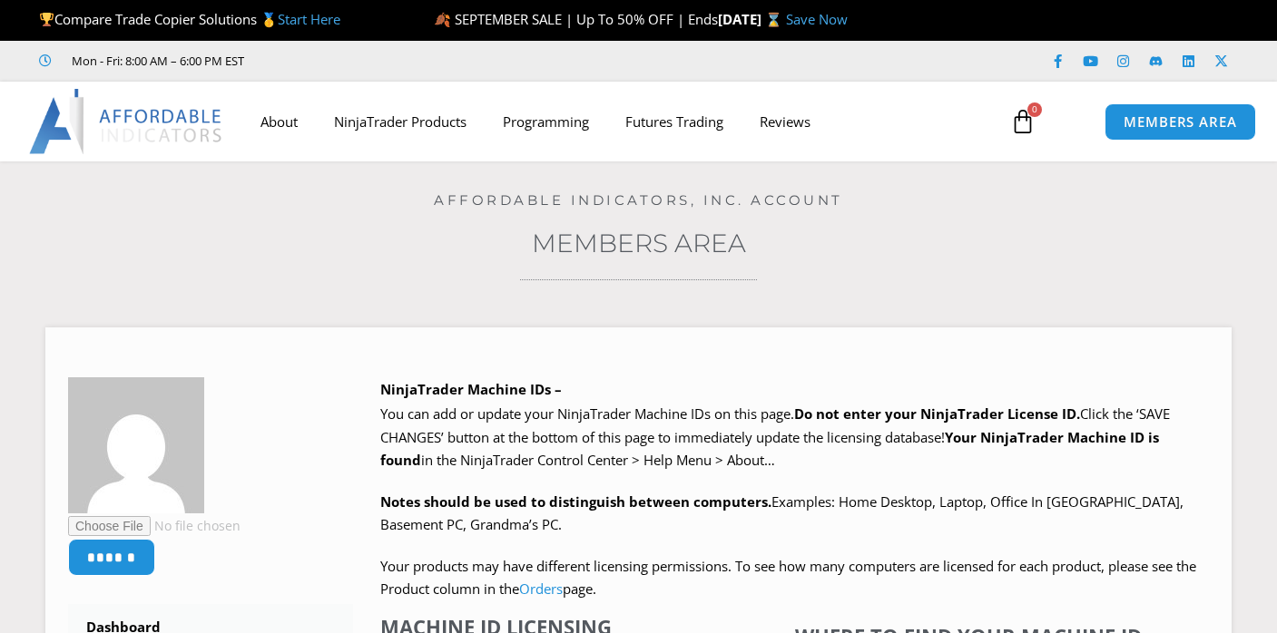 This screenshot has width=1277, height=633. What do you see at coordinates (400, 122) in the screenshot?
I see `a: NinjaTrader Products` at bounding box center [400, 122].